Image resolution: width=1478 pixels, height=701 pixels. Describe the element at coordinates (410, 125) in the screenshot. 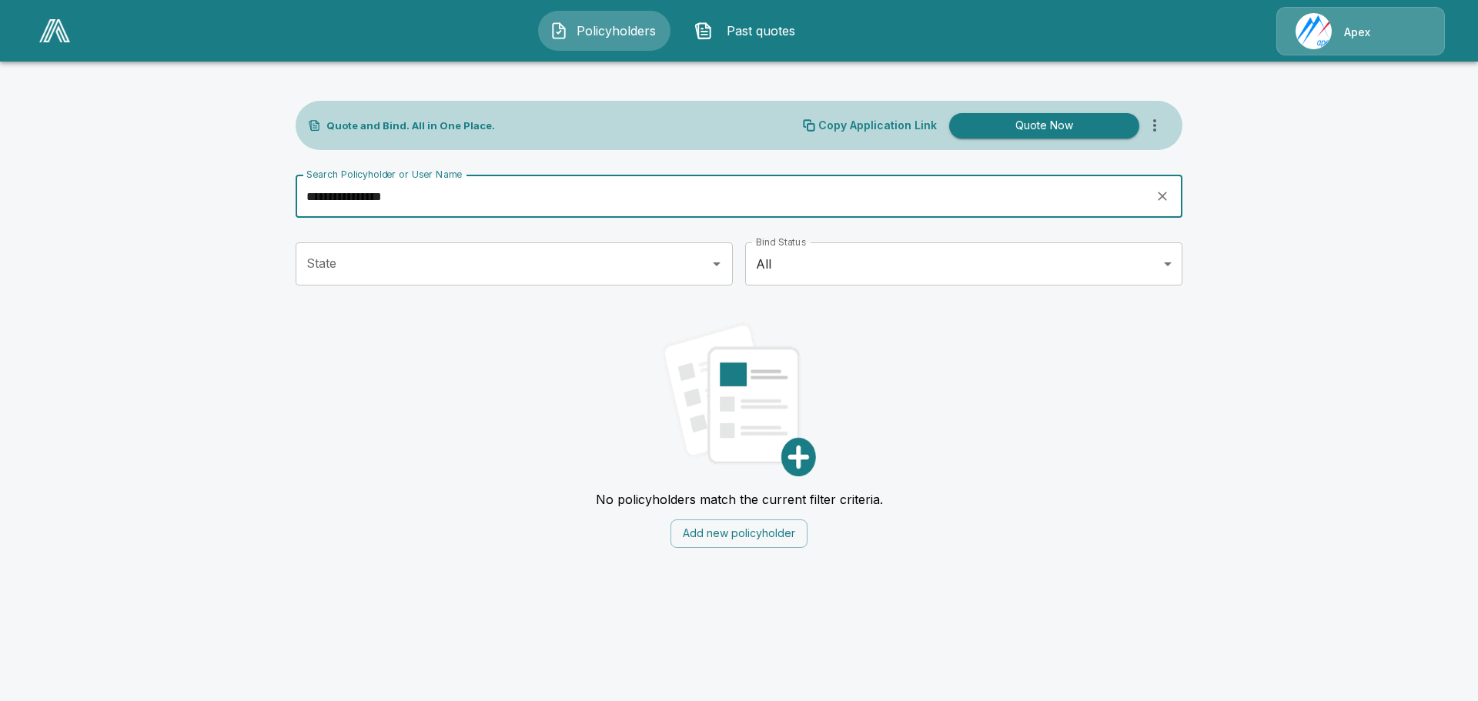

I see `p: Quote and Bind. All in One Place.` at that location.